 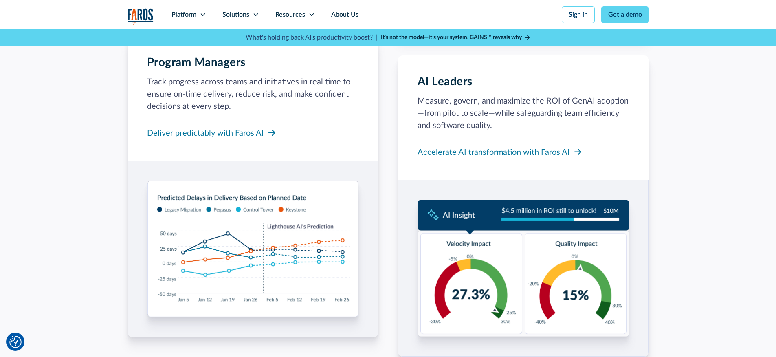 What do you see at coordinates (212, 133) in the screenshot?
I see `a: Deliver predictably with Faros AI` at bounding box center [212, 133].